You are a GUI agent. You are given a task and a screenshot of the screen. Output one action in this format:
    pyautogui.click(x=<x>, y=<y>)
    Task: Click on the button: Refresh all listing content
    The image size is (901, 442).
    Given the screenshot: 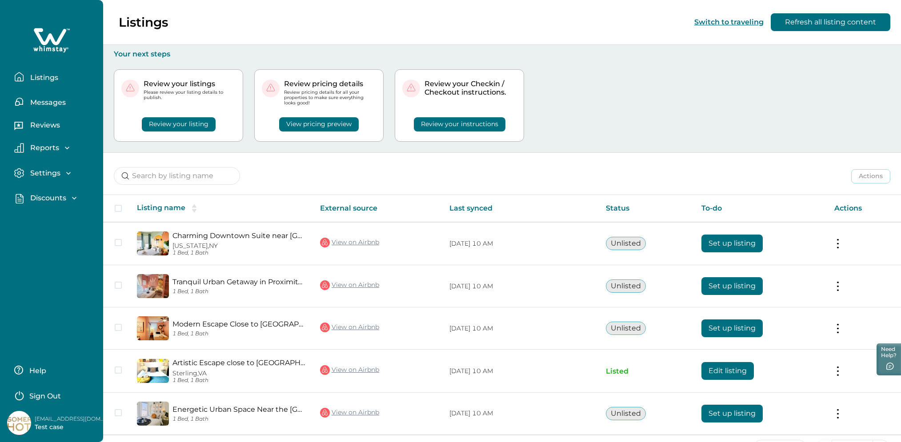 What is the action you would take?
    pyautogui.click(x=831, y=22)
    